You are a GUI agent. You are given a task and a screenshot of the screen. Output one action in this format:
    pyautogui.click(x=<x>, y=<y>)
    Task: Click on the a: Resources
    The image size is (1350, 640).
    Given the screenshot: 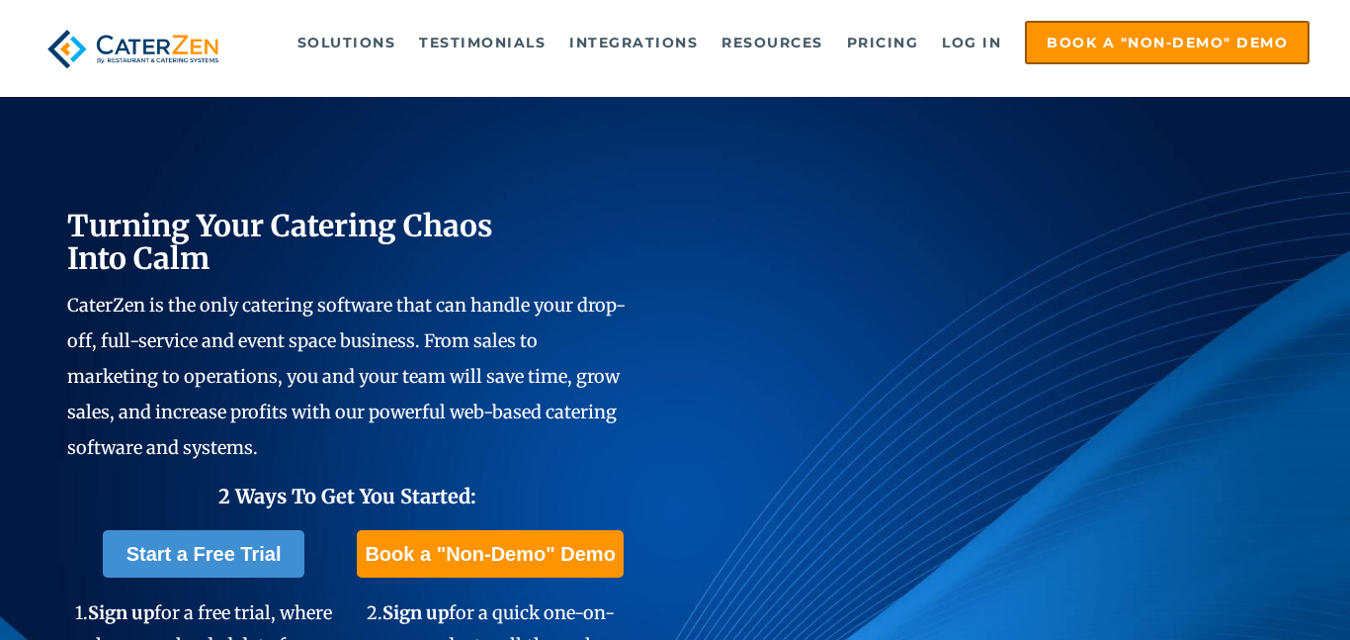 What is the action you would take?
    pyautogui.click(x=772, y=43)
    